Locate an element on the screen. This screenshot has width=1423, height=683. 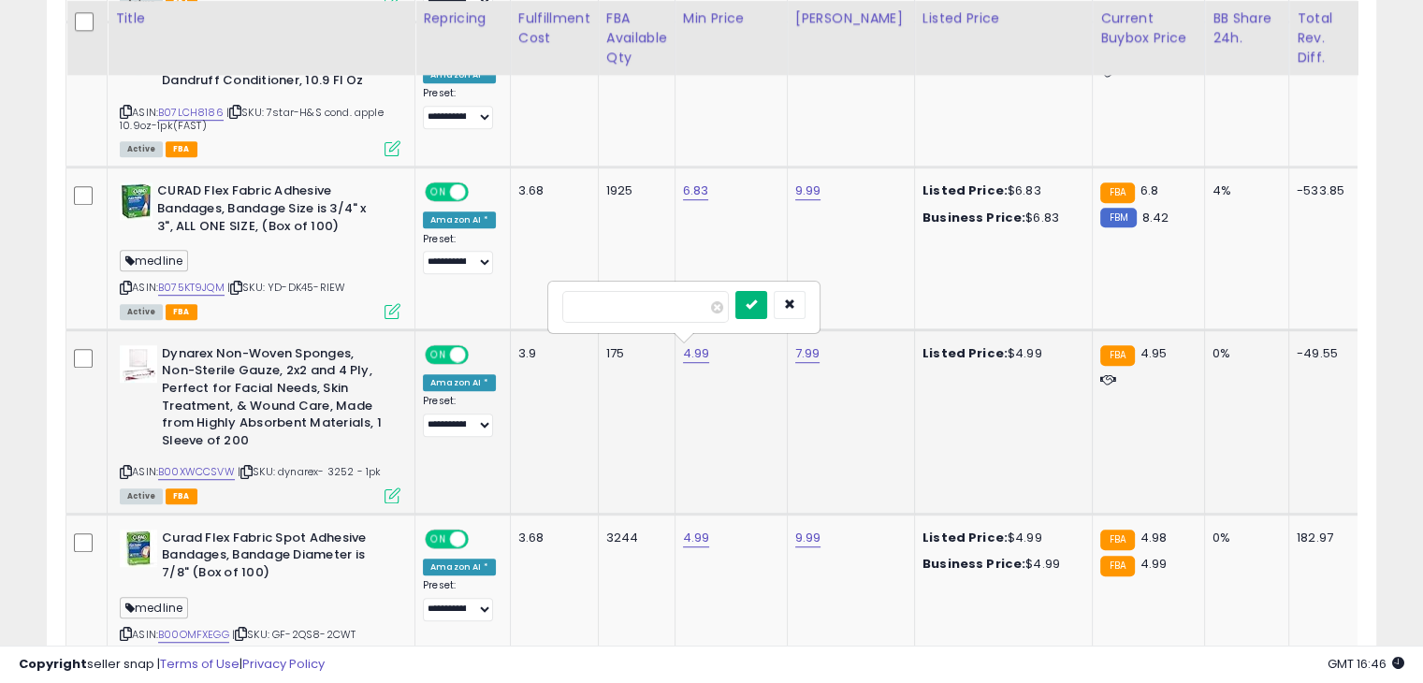
a: Privacy Policy is located at coordinates (283, 663).